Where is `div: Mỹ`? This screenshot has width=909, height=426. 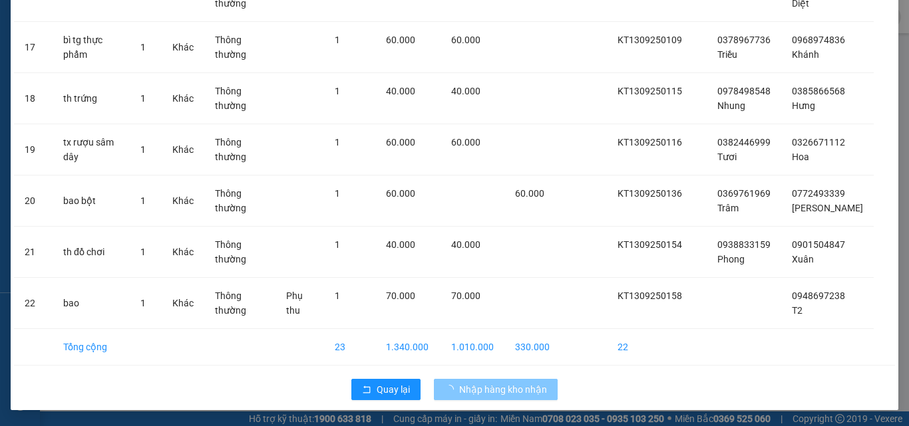
div: Mỹ is located at coordinates (139, 35).